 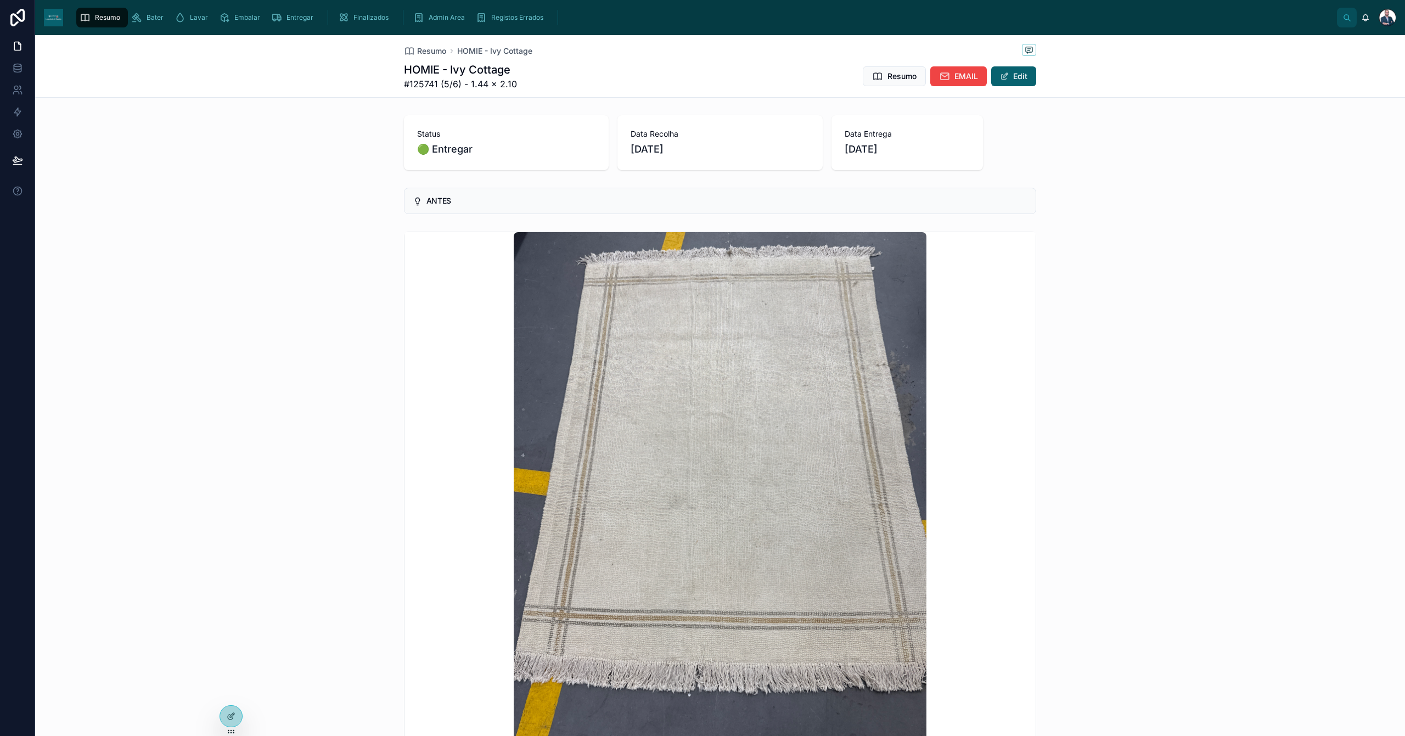 What do you see at coordinates (294, 18) in the screenshot?
I see `a: Entregar` at bounding box center [294, 18].